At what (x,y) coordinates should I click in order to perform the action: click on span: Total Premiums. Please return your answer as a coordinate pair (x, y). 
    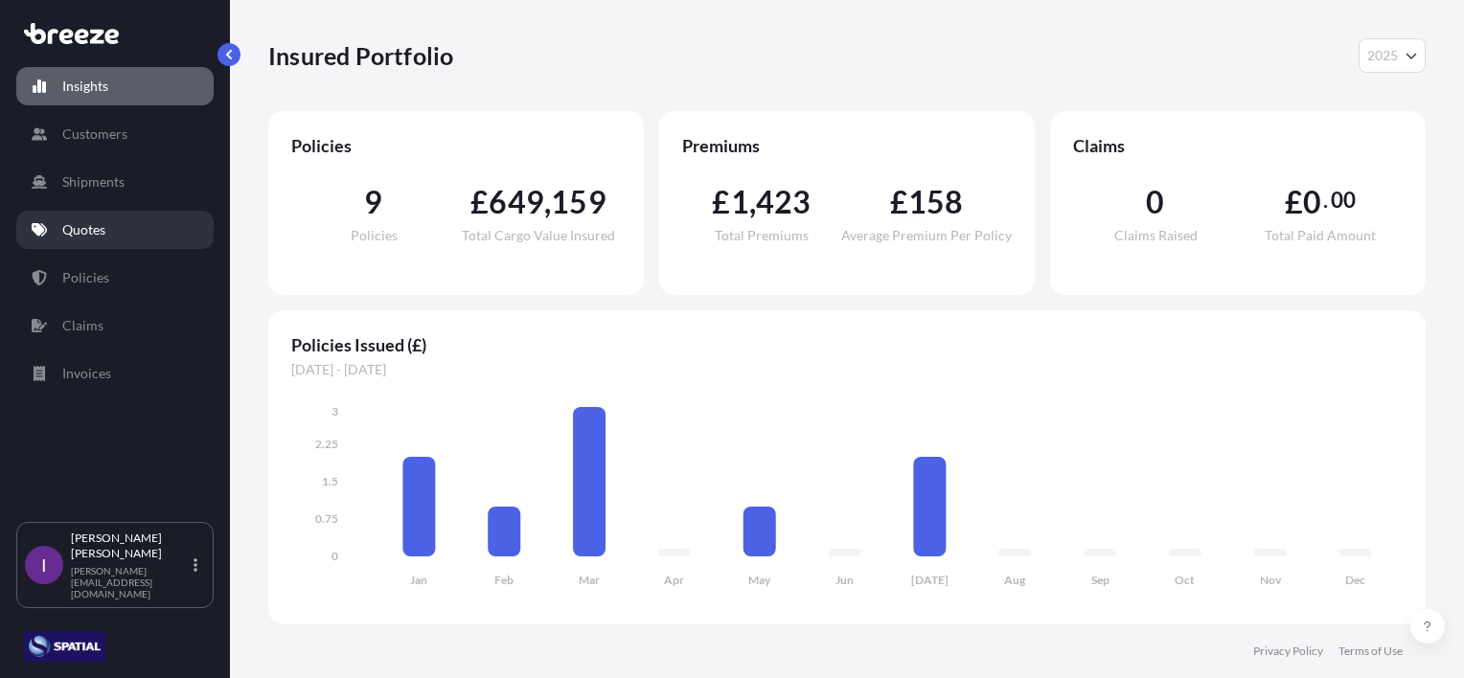
    Looking at the image, I should click on (762, 236).